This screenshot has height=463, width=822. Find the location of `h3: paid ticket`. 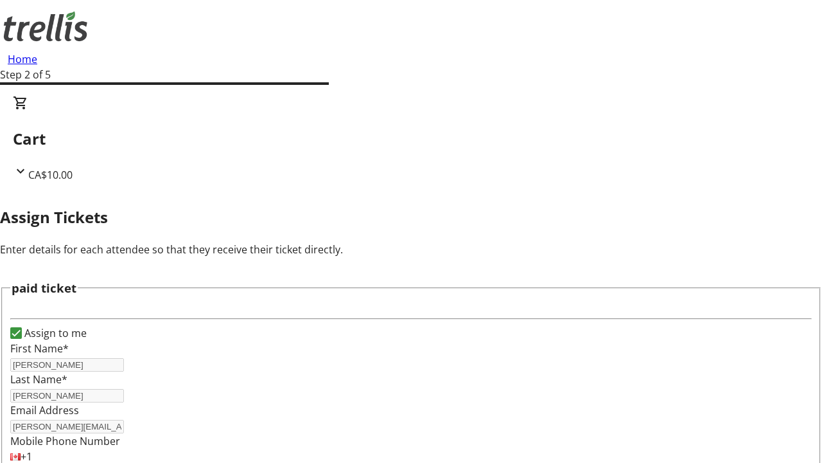

h3: paid ticket is located at coordinates (44, 288).